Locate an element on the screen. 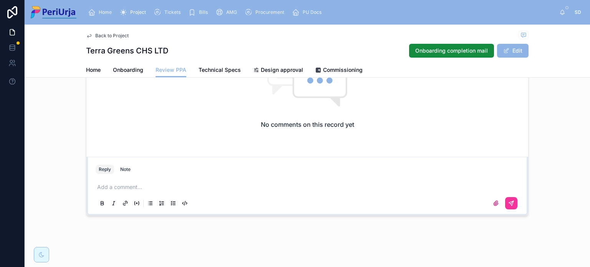 The image size is (590, 267). span: Technical Specs is located at coordinates (220, 70).